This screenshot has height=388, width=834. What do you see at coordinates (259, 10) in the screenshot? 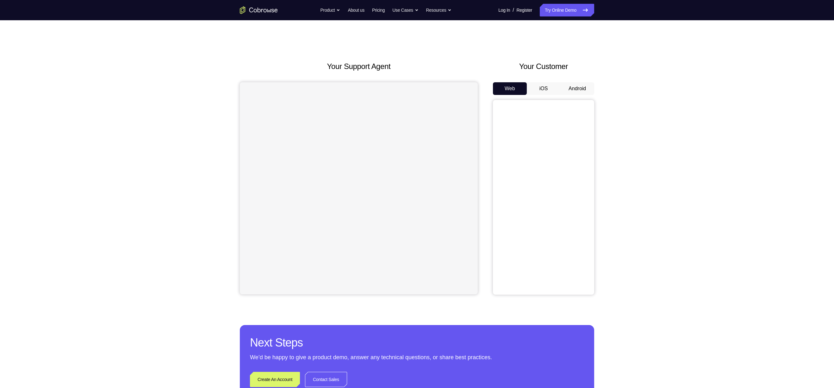
I see `a: Go to the home page` at bounding box center [259, 10].